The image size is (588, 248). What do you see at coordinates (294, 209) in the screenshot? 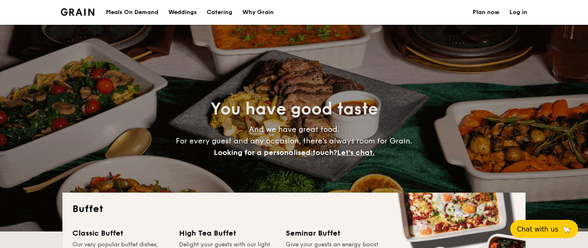
I see `h2: Buffet` at bounding box center [294, 209].